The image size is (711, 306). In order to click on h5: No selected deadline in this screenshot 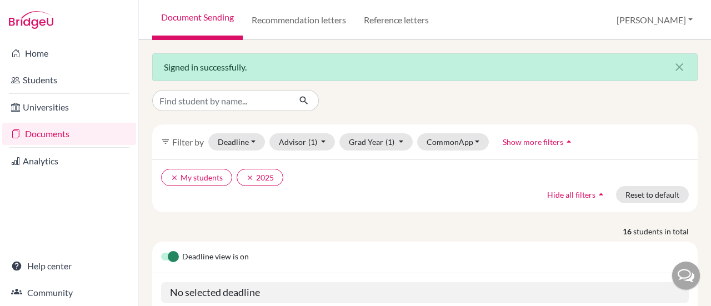, I will do `click(425, 293)`.